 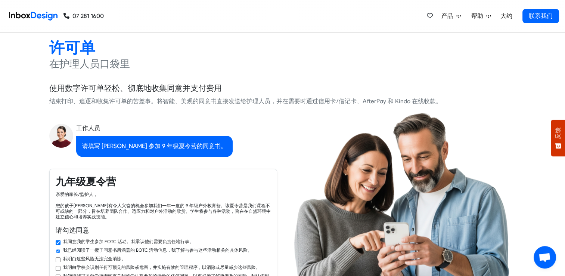 I want to click on a: 大约, so click(x=506, y=16).